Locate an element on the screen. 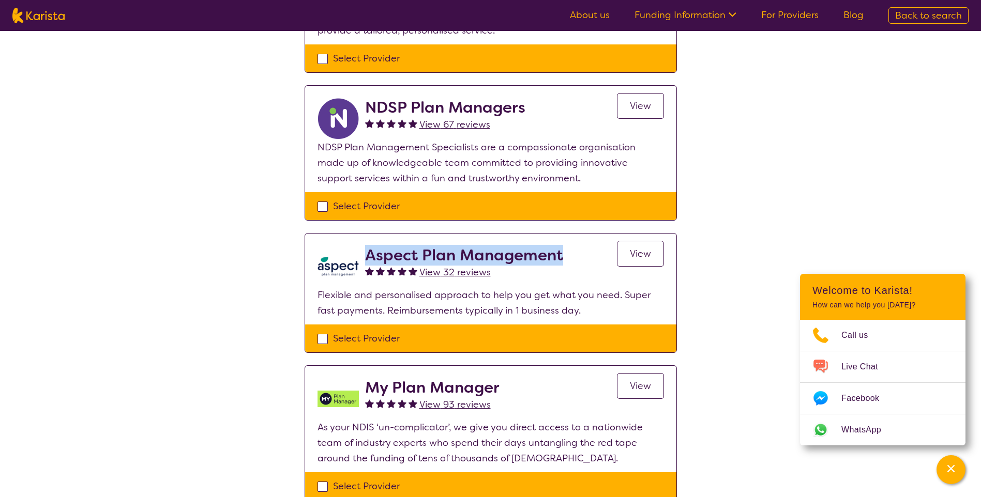  a: About us is located at coordinates (589, 15).